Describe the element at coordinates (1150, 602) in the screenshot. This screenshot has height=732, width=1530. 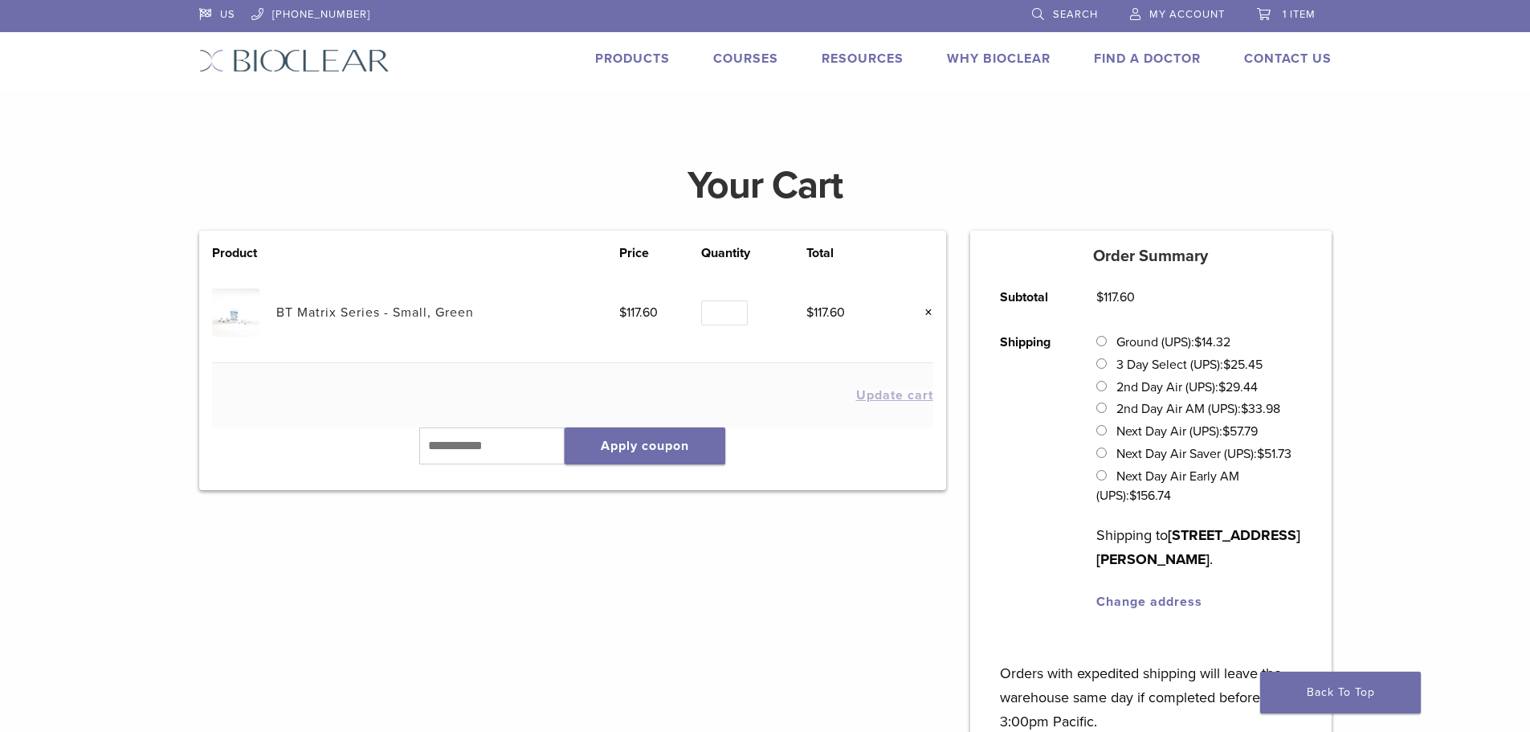
I see `a: Change address` at that location.